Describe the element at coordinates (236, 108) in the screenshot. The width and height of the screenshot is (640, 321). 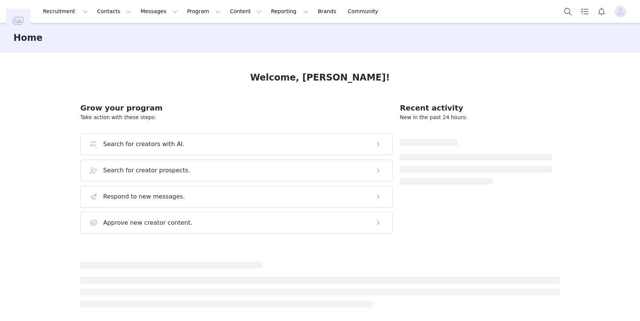
I see `h2: Grow your program` at that location.